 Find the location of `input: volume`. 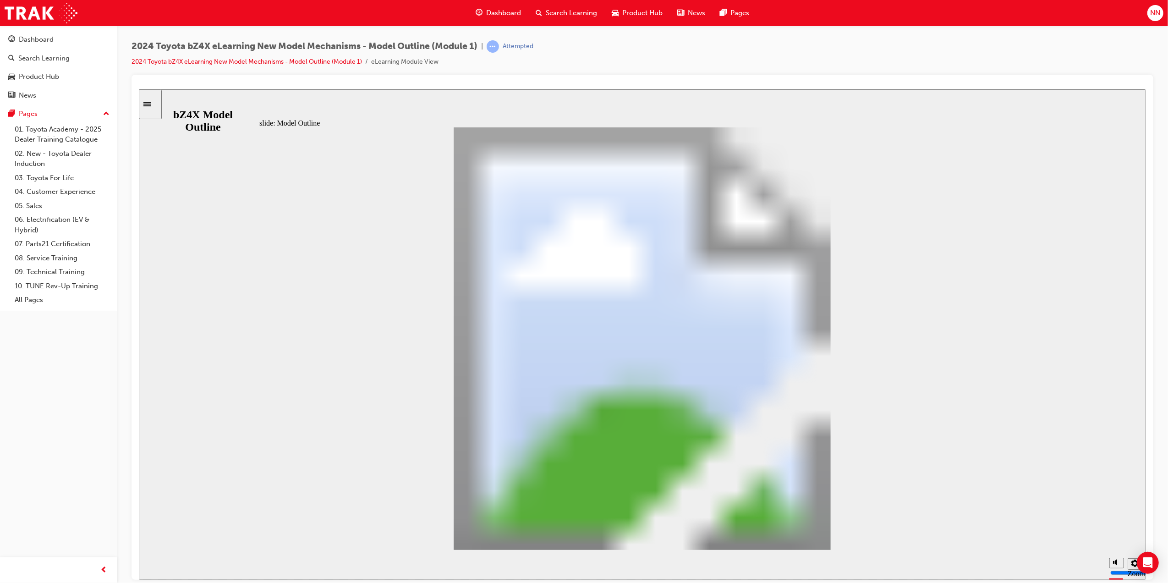

input: volume is located at coordinates (1001, 484).